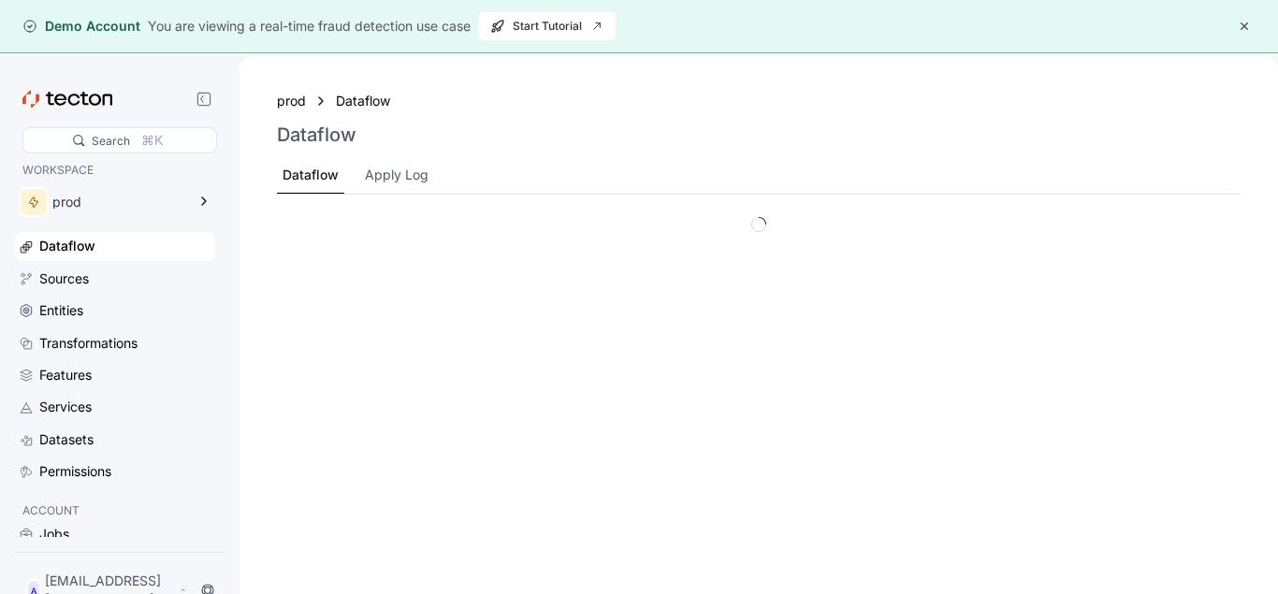 The width and height of the screenshot is (1278, 594). Describe the element at coordinates (75, 471) in the screenshot. I see `div: Permissions` at that location.